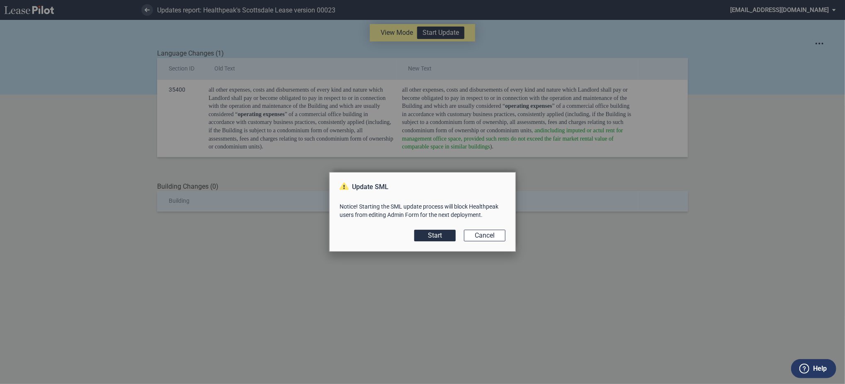  Describe the element at coordinates (485, 235) in the screenshot. I see `button: Cancel` at that location.